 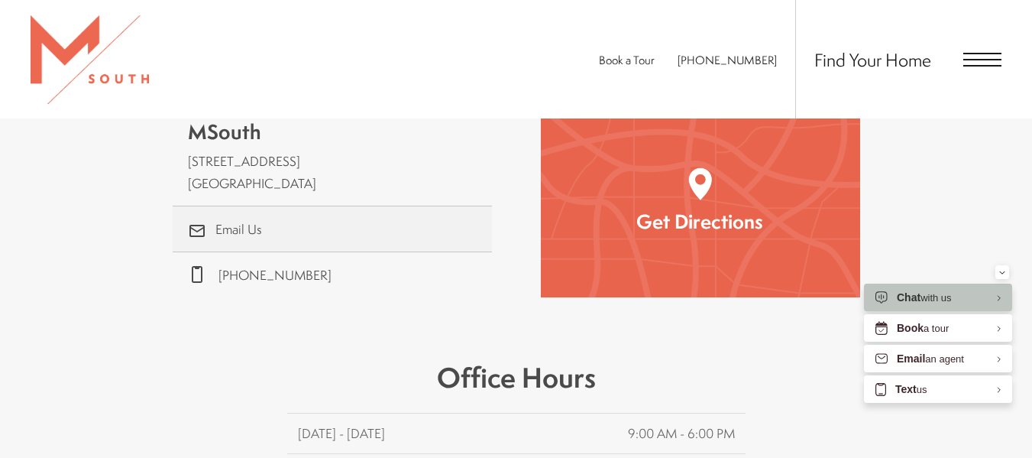 What do you see at coordinates (982, 60) in the screenshot?
I see `button: Open Menu` at bounding box center [982, 60].